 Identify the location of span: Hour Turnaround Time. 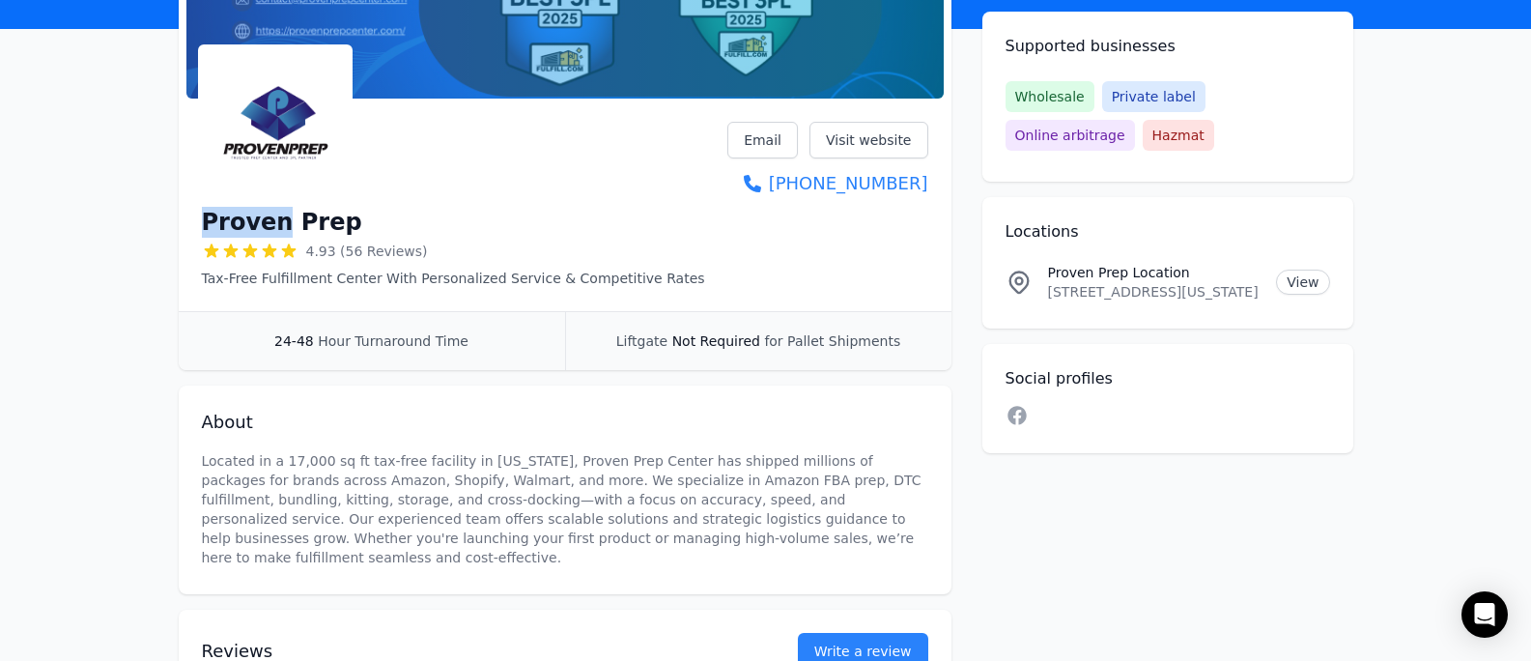
(393, 341).